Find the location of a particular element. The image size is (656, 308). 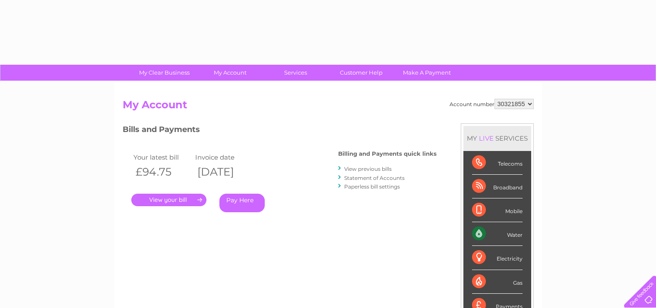

a: Paperless bill settings is located at coordinates (372, 187).